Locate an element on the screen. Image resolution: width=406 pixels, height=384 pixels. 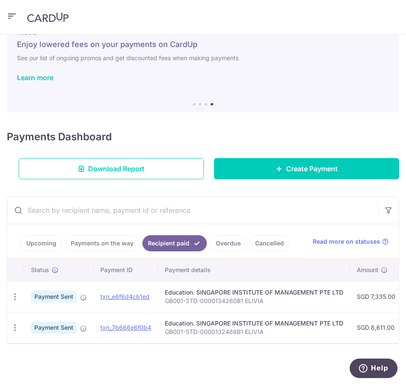
span: Read more on statuses is located at coordinates (346, 241).